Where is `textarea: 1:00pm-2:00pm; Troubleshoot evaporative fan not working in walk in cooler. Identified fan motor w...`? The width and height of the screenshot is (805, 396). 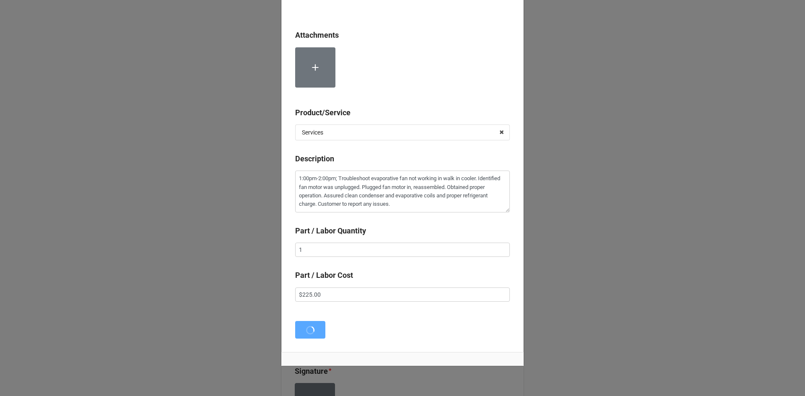
textarea: 1:00pm-2:00pm; Troubleshoot evaporative fan not working in walk in cooler. Identified fan motor w... is located at coordinates (403, 192).